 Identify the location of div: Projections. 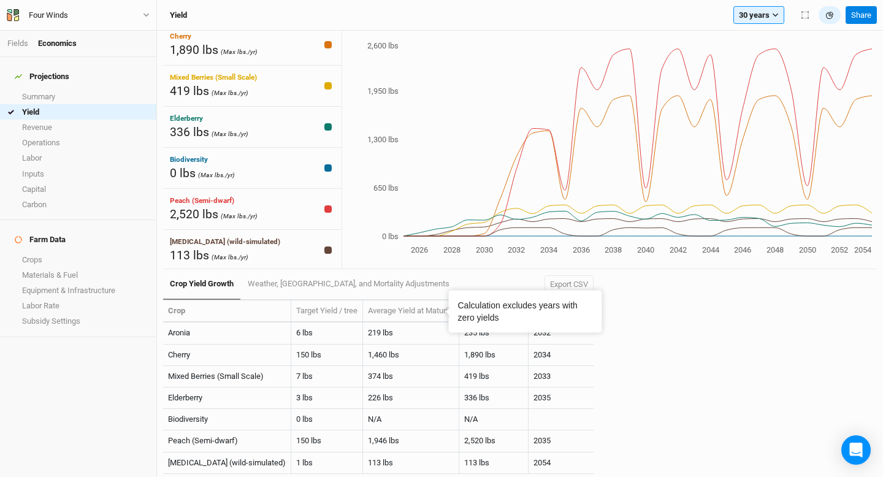
(42, 77).